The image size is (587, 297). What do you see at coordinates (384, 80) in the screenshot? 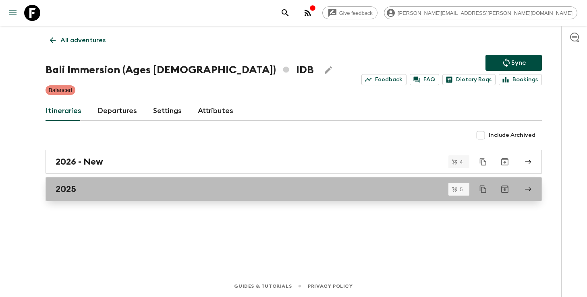
I see `a: Feedback` at bounding box center [384, 80].